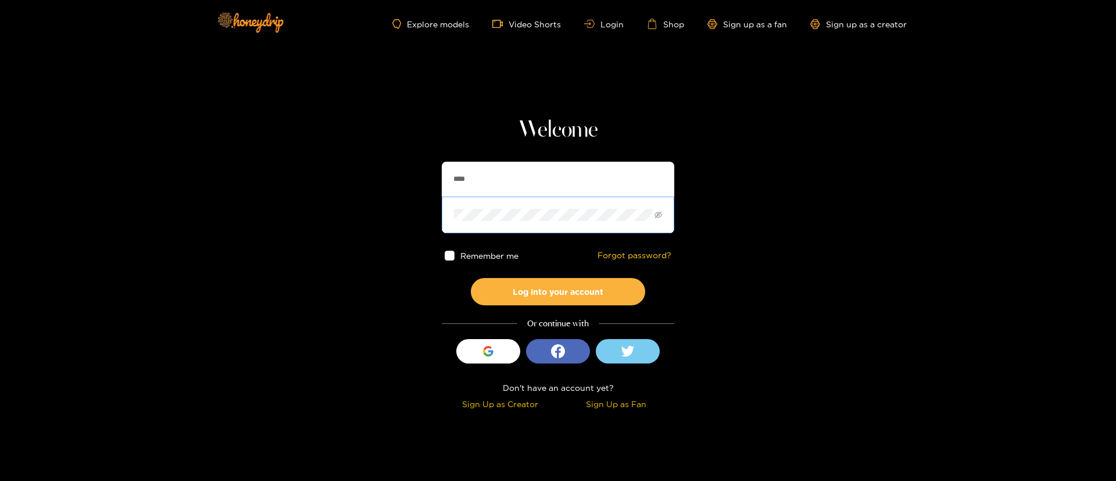 The width and height of the screenshot is (1116, 481). What do you see at coordinates (658, 214) in the screenshot?
I see `span: eye-invisible` at bounding box center [658, 214].